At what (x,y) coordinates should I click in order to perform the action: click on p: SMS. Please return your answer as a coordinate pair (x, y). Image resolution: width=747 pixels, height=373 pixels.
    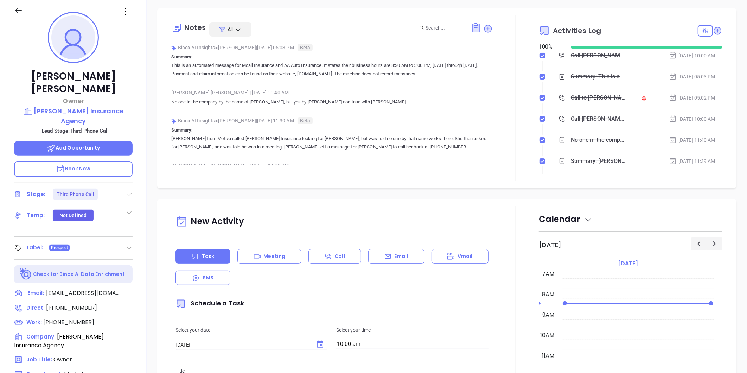
    Looking at the image, I should click on (208, 277).